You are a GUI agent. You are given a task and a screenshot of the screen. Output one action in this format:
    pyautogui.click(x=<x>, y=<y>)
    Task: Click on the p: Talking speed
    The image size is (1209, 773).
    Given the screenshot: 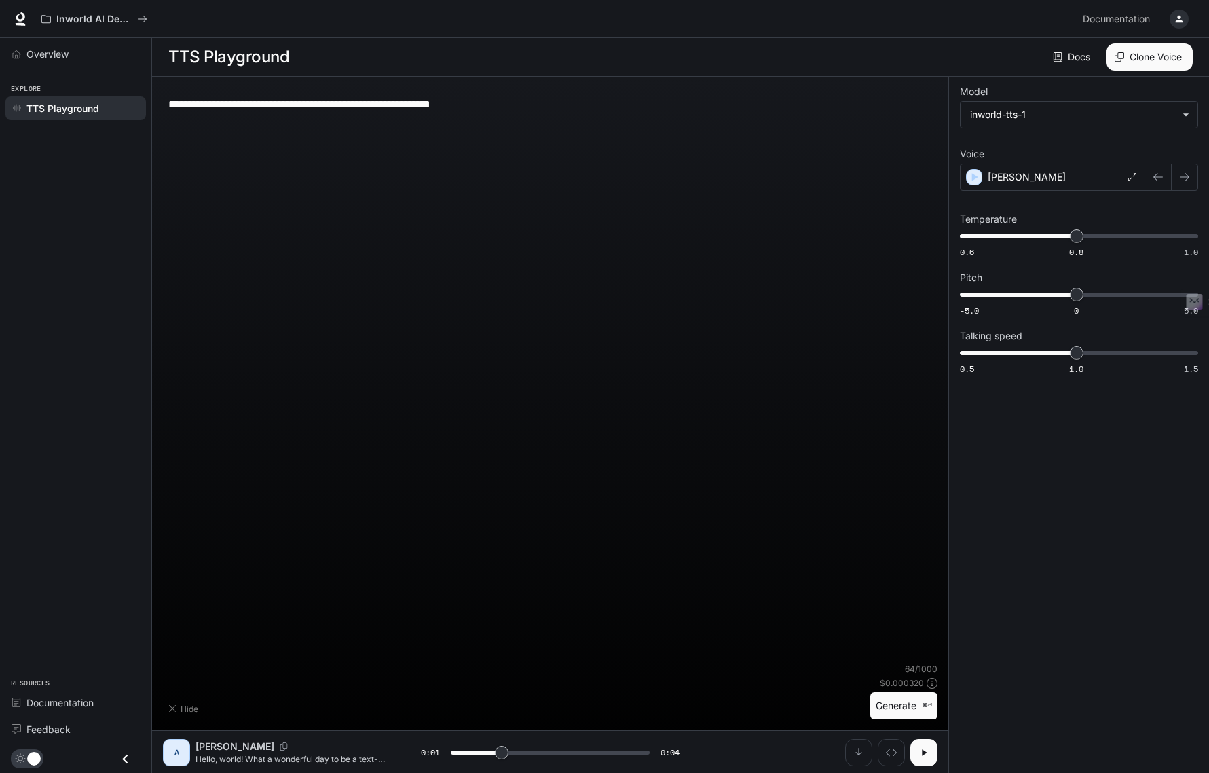 What is the action you would take?
    pyautogui.click(x=991, y=336)
    